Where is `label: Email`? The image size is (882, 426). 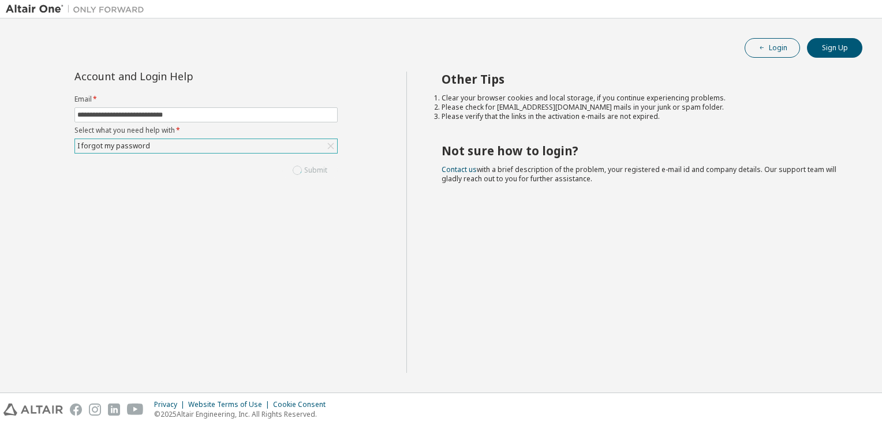 label: Email is located at coordinates (206, 99).